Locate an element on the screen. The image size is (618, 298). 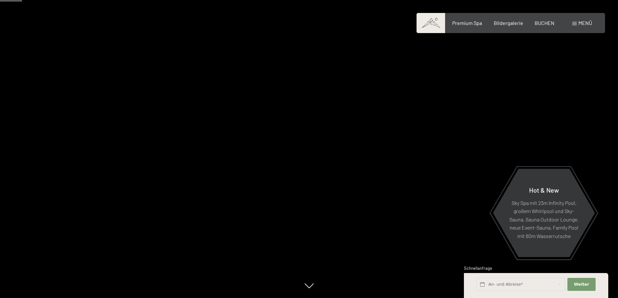
span: Premium Spa is located at coordinates (467, 23).